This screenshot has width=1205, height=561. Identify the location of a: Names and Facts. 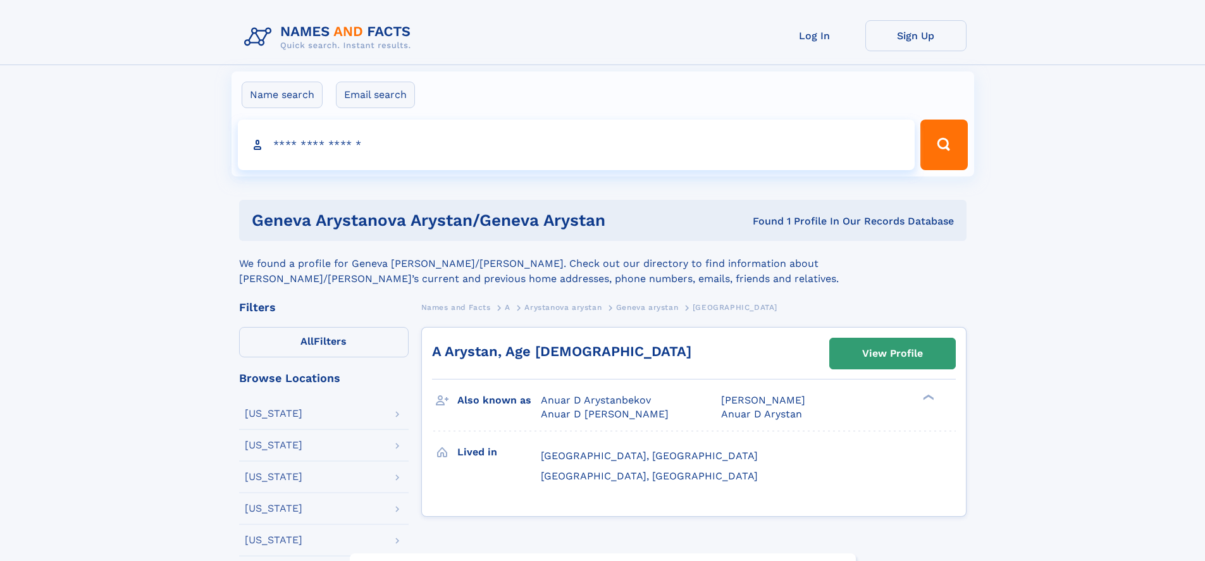
(456, 307).